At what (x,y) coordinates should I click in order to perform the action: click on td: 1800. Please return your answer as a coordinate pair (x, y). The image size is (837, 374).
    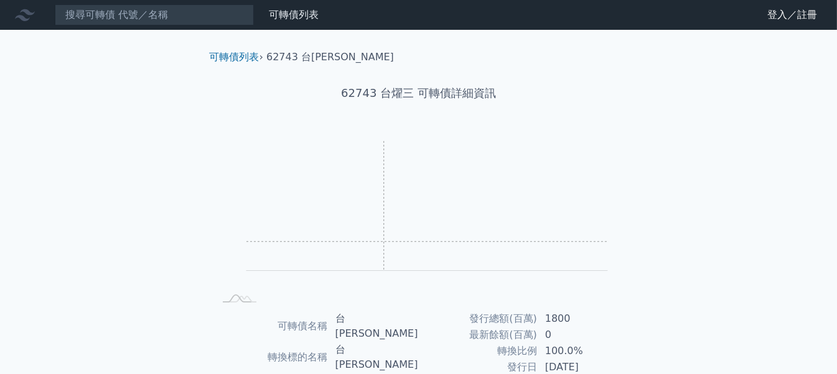
    Looking at the image, I should click on (580, 319).